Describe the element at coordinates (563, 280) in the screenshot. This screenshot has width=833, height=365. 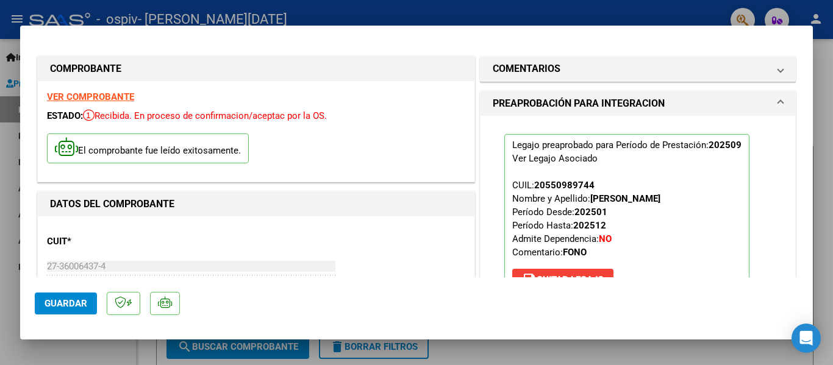
I see `span: Quitar Legajo` at that location.